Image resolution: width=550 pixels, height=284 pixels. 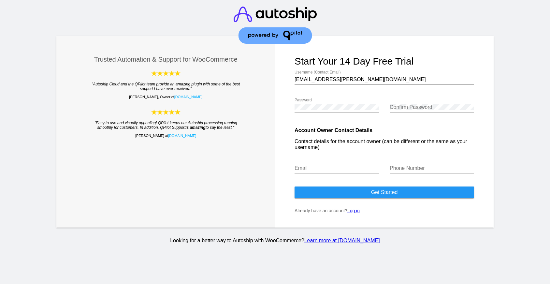 What do you see at coordinates (384, 192) in the screenshot?
I see `button: Get started` at bounding box center [384, 192].